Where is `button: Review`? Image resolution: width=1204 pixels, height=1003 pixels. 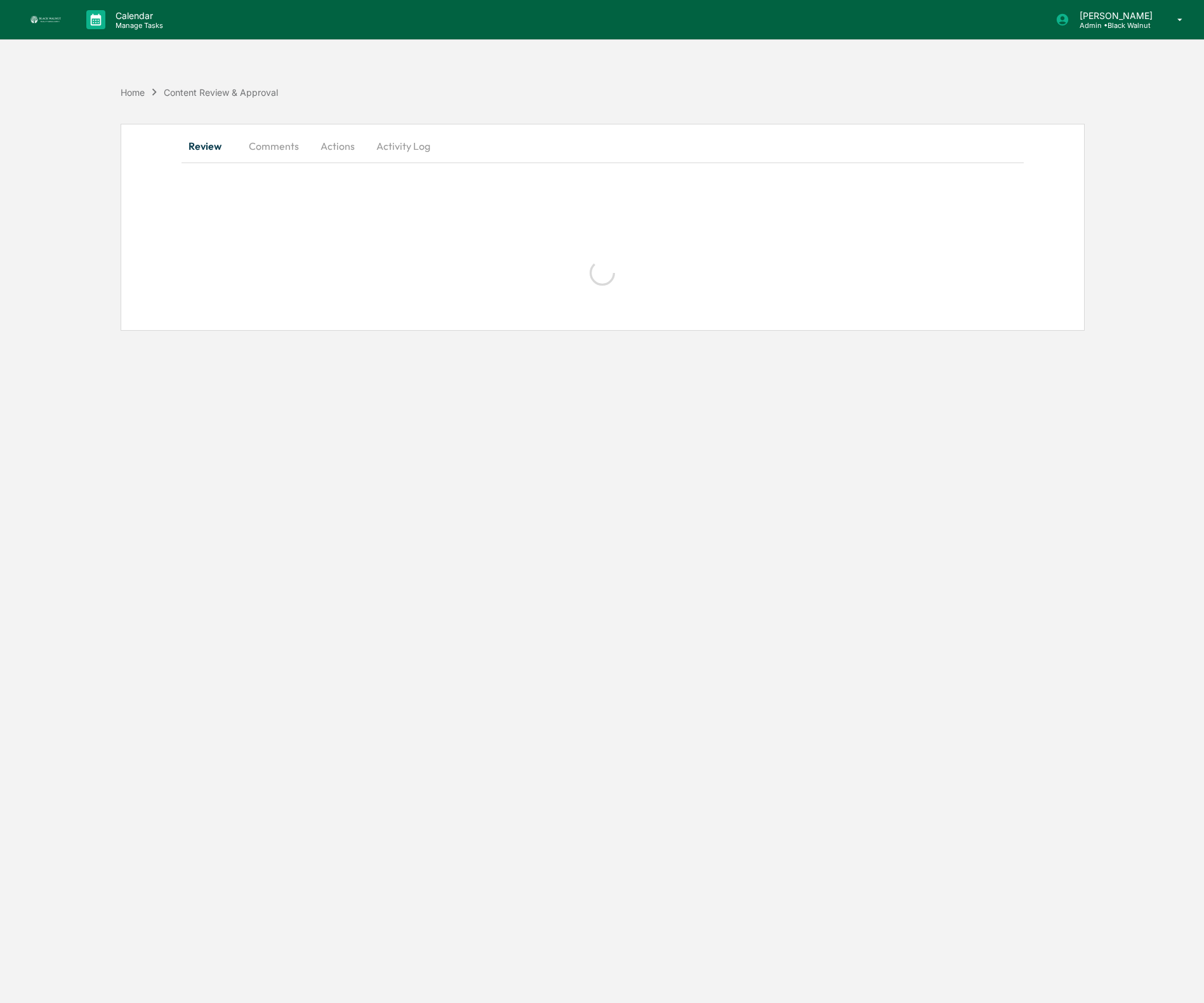 button: Review is located at coordinates (210, 146).